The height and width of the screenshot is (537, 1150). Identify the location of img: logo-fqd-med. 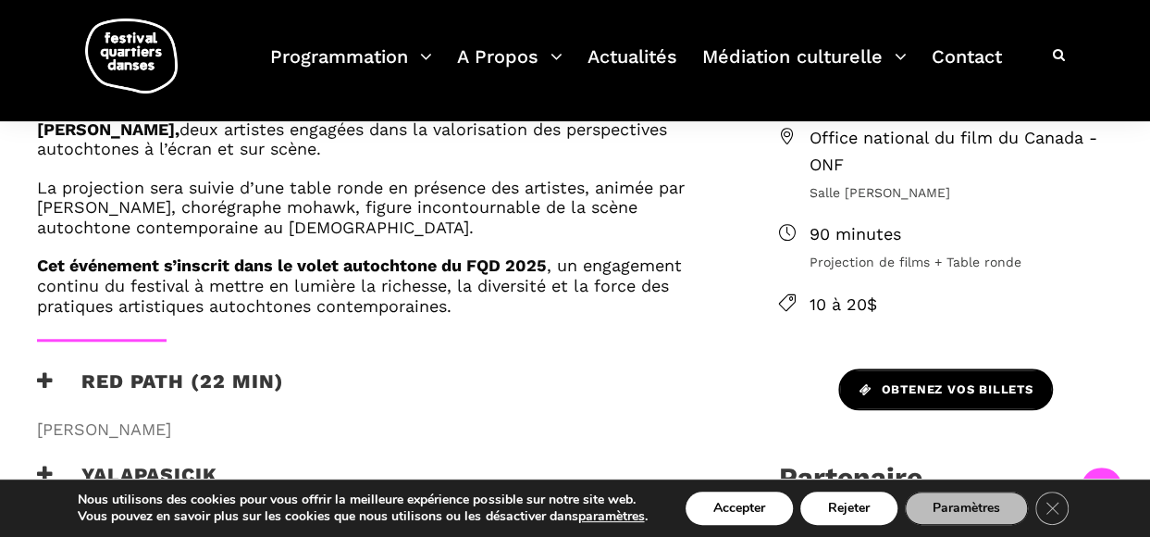
(131, 56).